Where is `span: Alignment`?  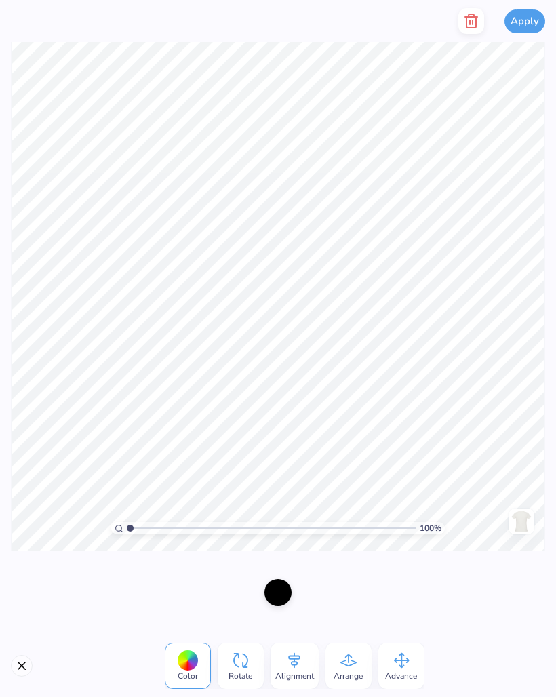 span: Alignment is located at coordinates (294, 676).